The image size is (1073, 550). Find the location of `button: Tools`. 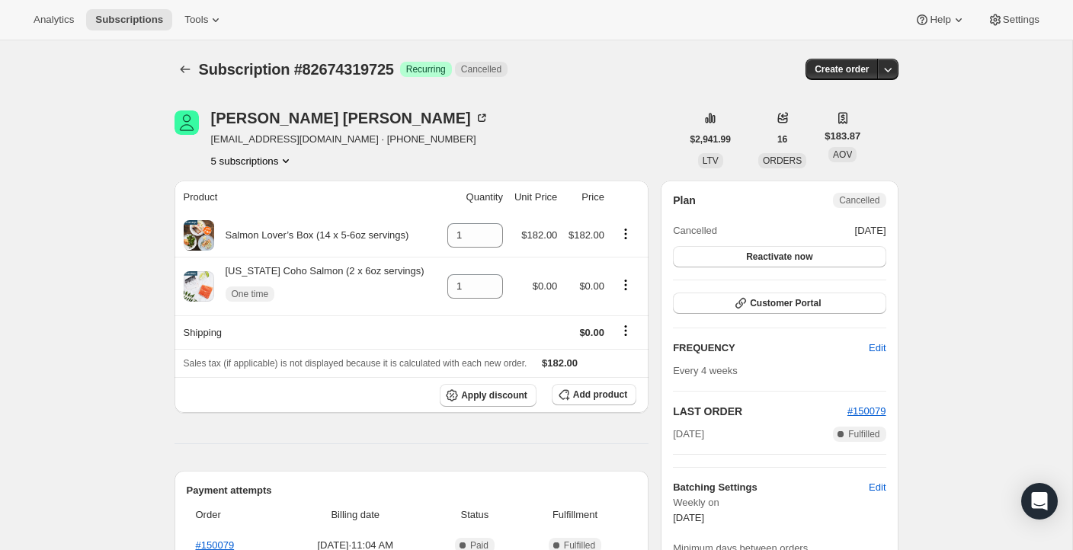

button: Tools is located at coordinates (204, 20).